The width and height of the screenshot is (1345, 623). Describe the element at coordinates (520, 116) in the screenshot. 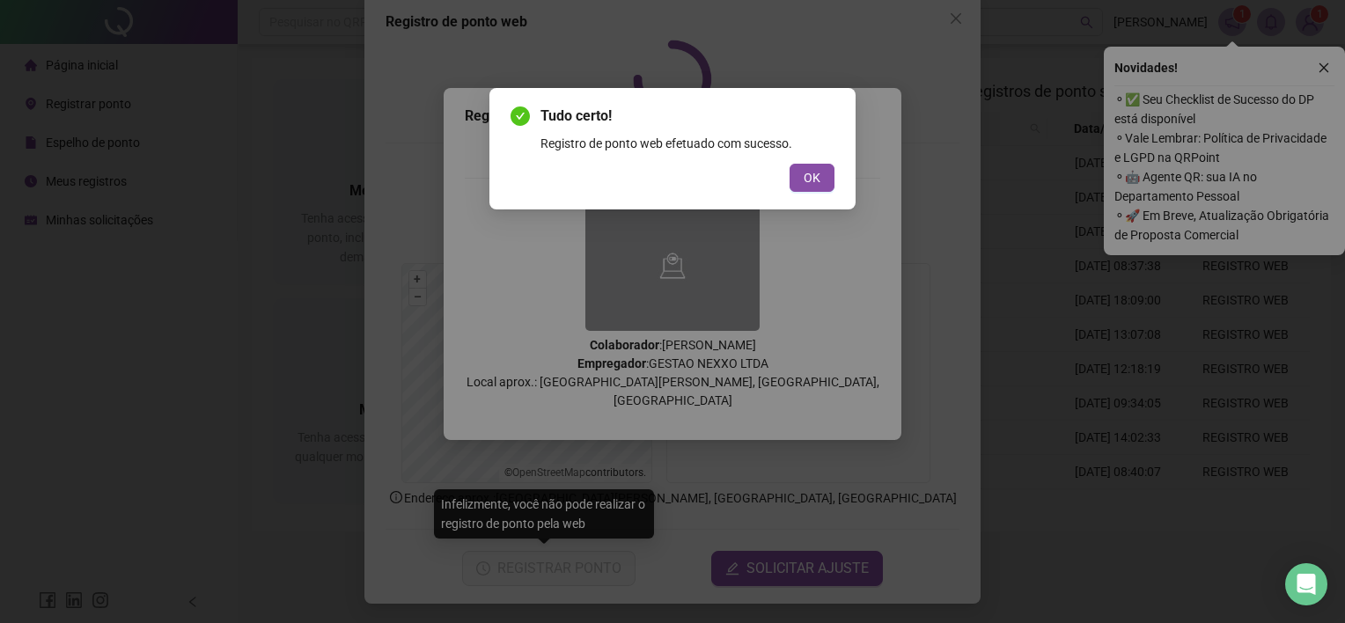

I see `span: check-circle` at that location.